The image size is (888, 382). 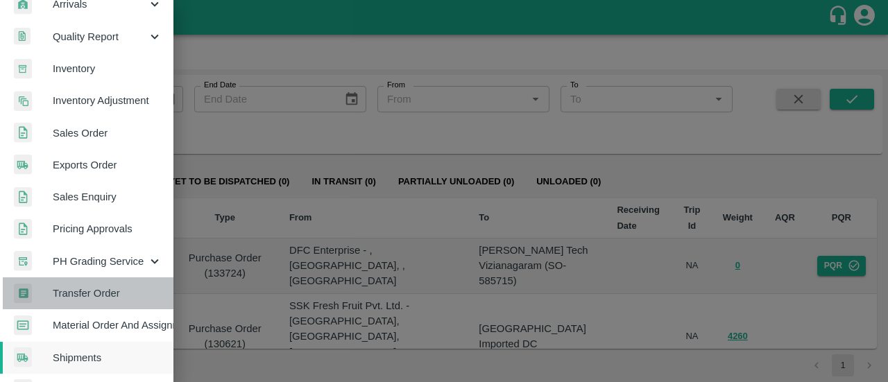 What do you see at coordinates (108, 358) in the screenshot?
I see `span: Shipments` at bounding box center [108, 358].